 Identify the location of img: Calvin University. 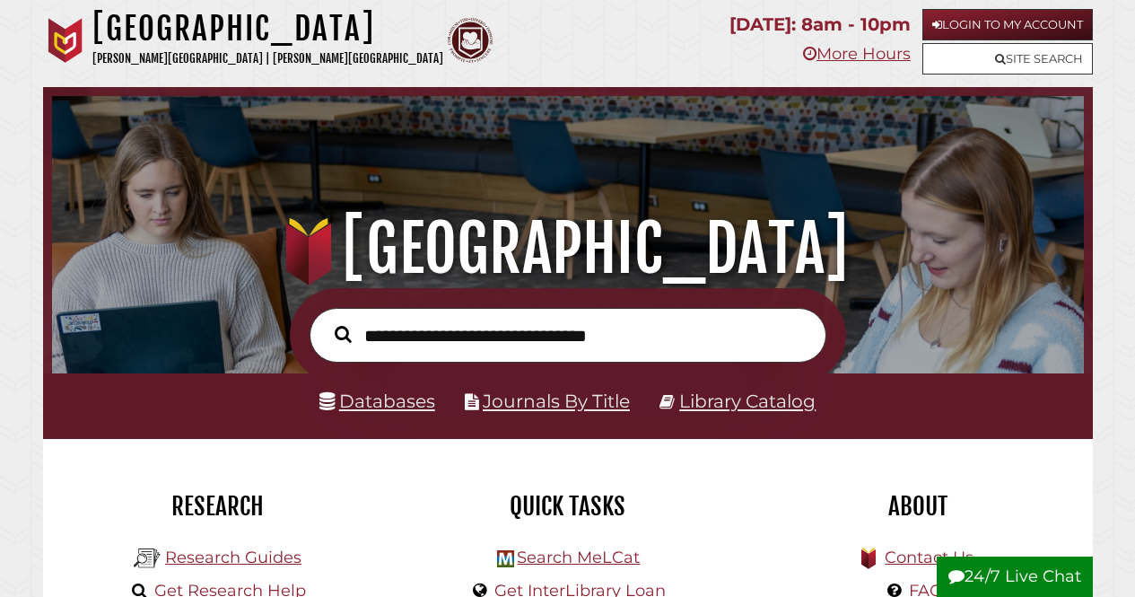
(65, 40).